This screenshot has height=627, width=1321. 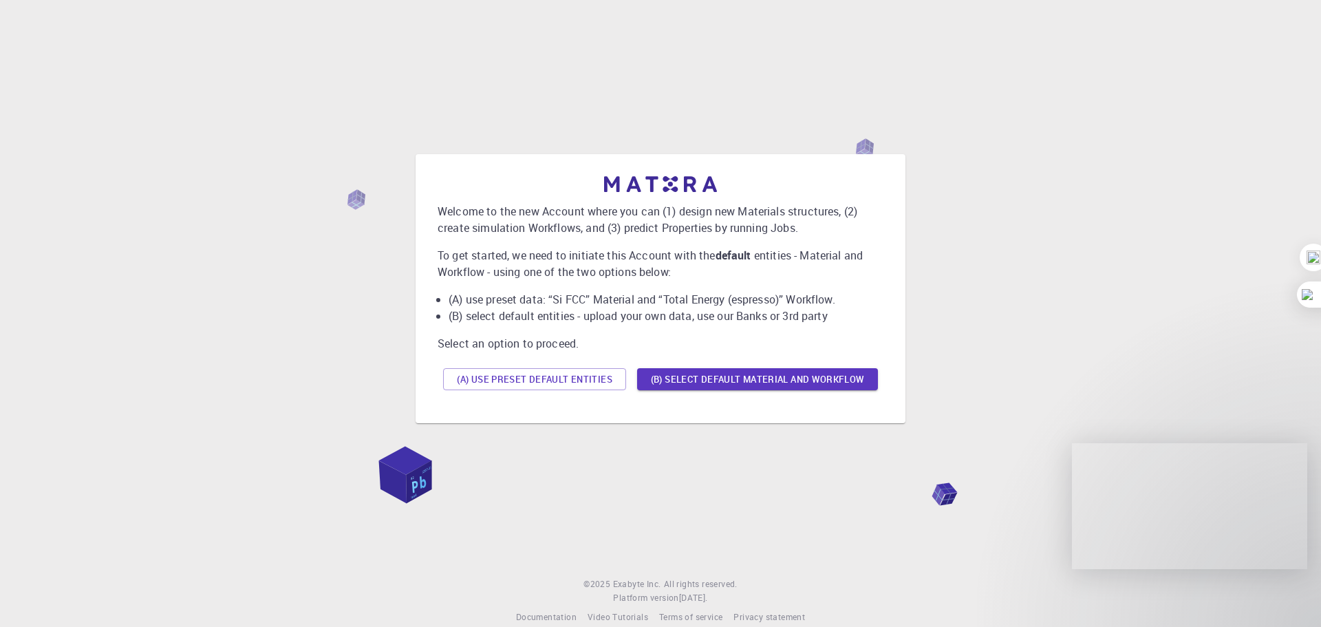 I want to click on button: (A) Use preset default entities, so click(x=534, y=379).